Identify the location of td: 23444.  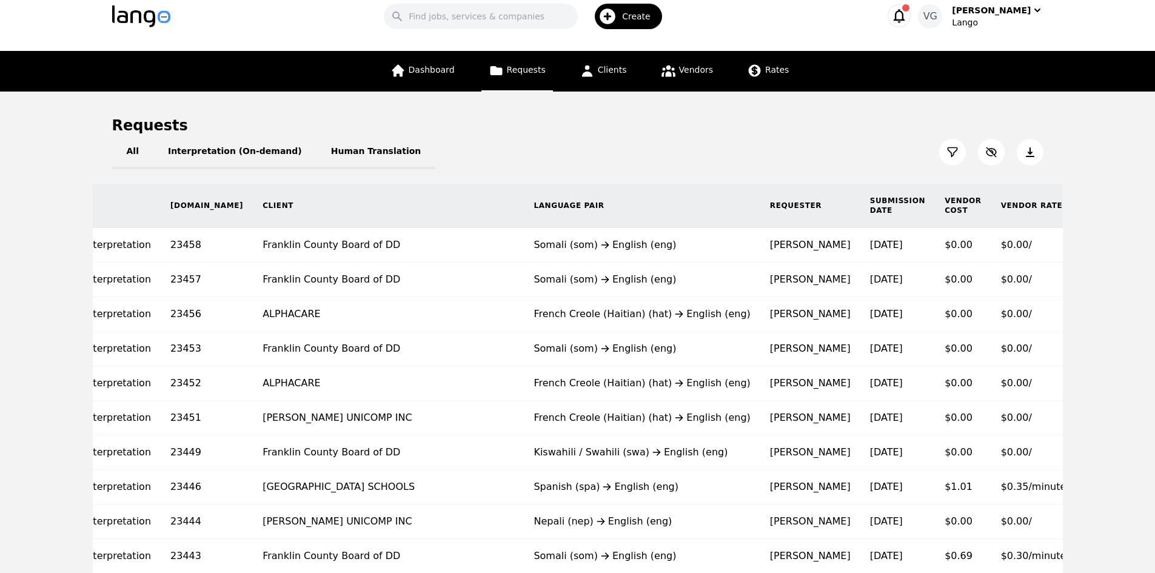
(207, 521).